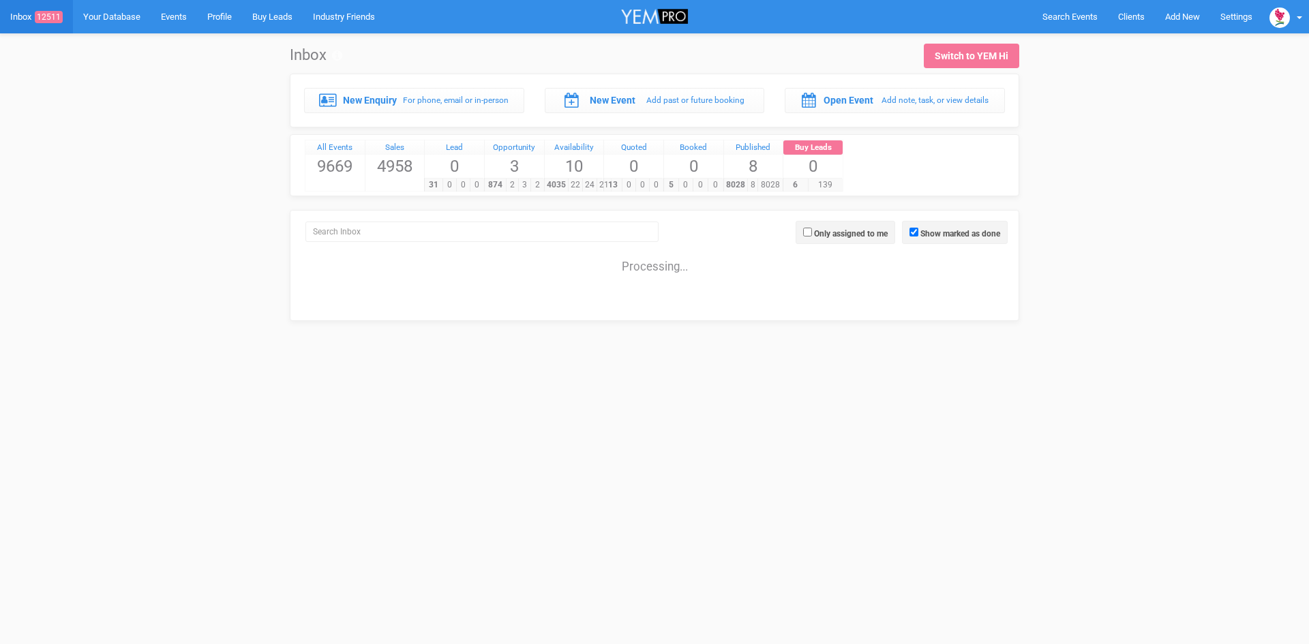  I want to click on span: Add New, so click(1182, 16).